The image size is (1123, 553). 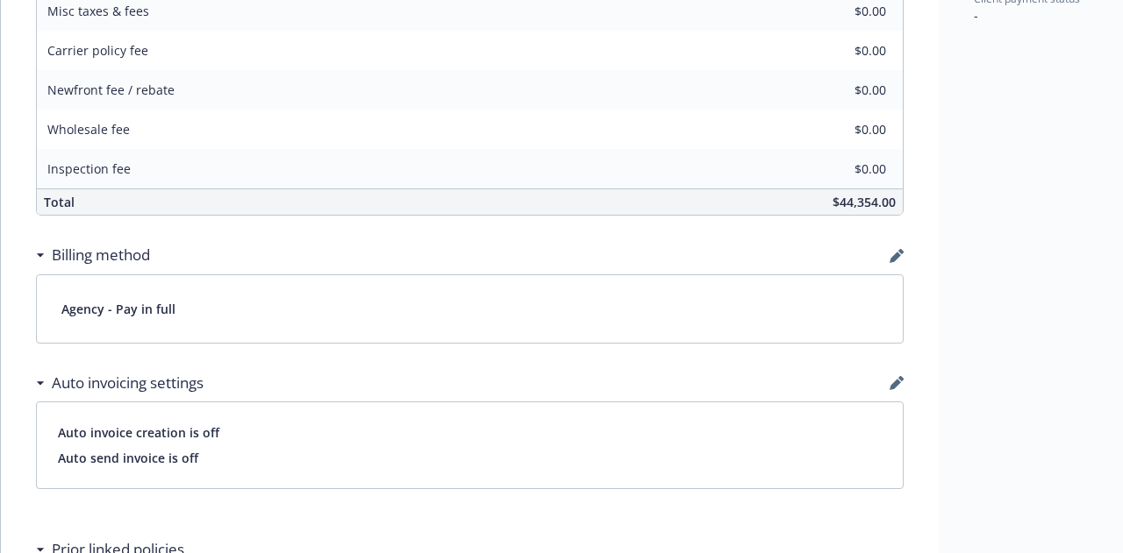 I want to click on h3: Auto invoicing settings, so click(x=127, y=383).